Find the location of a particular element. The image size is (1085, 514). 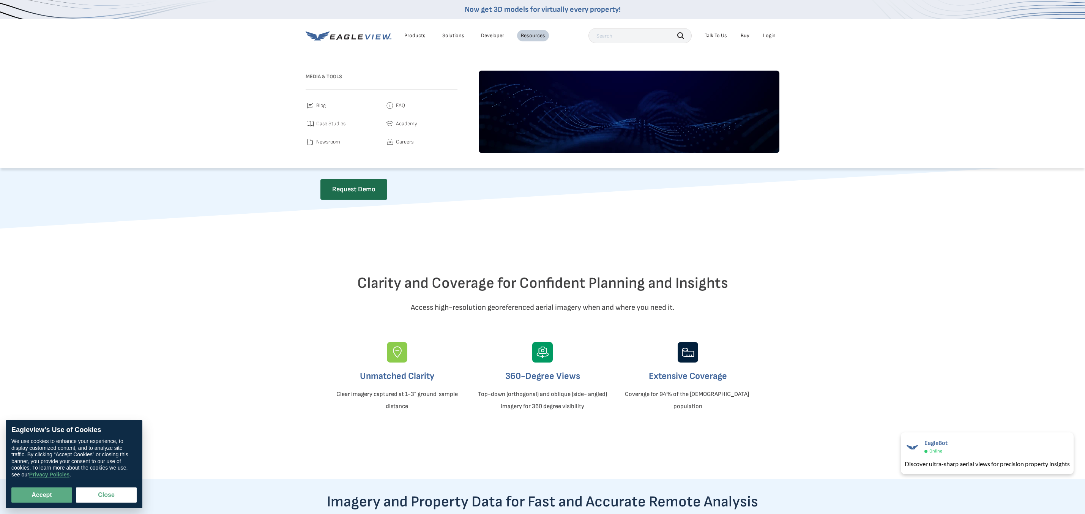

h3: Unmatched Clarity is located at coordinates (397, 376).